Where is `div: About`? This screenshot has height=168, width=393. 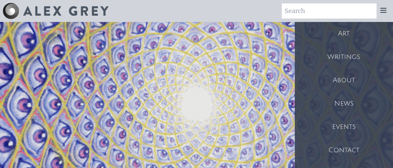 div: About is located at coordinates (344, 80).